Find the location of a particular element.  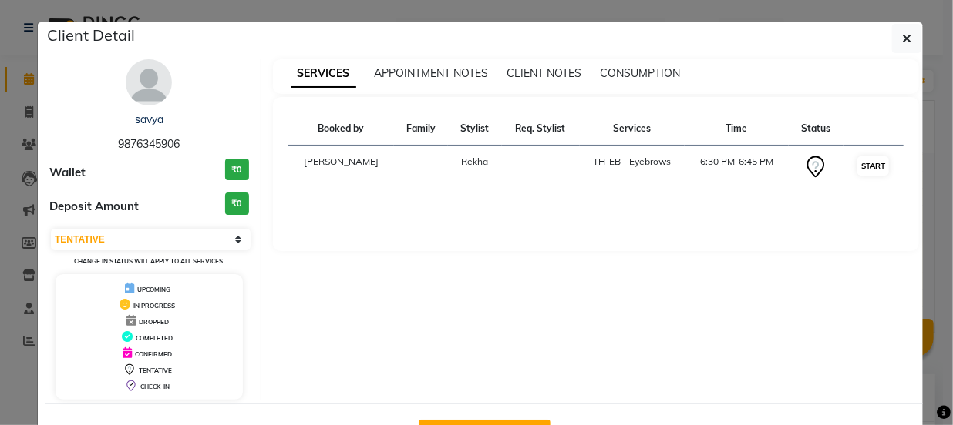

span: TENTATIVE is located at coordinates (155, 371).